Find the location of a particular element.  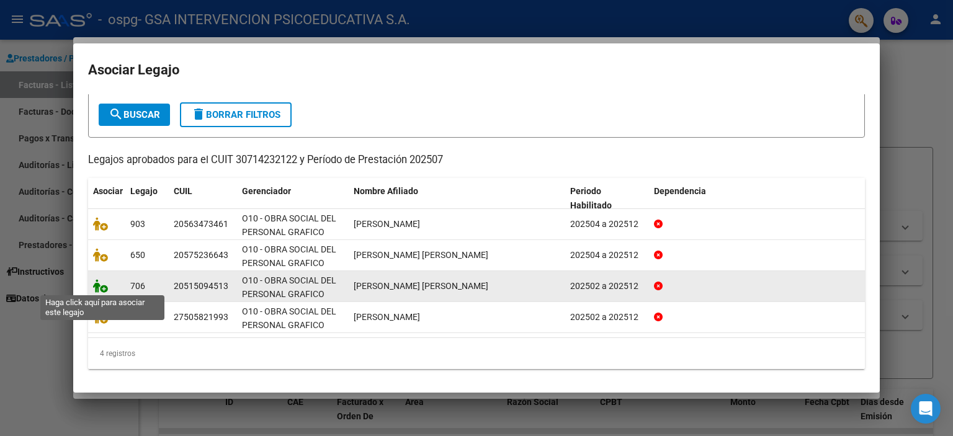

button: Buscar is located at coordinates (134, 115).